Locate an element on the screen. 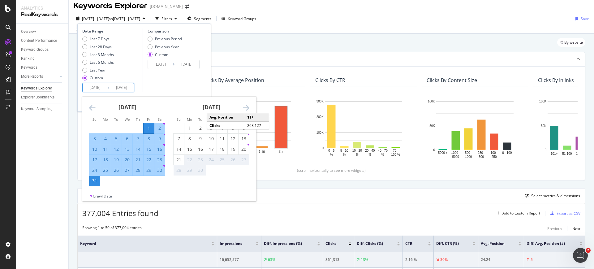 This screenshot has width=594, height=269. td: Choose Tuesday, September 2, 2025 as your check-in date. It’s available. is located at coordinates (201, 128).